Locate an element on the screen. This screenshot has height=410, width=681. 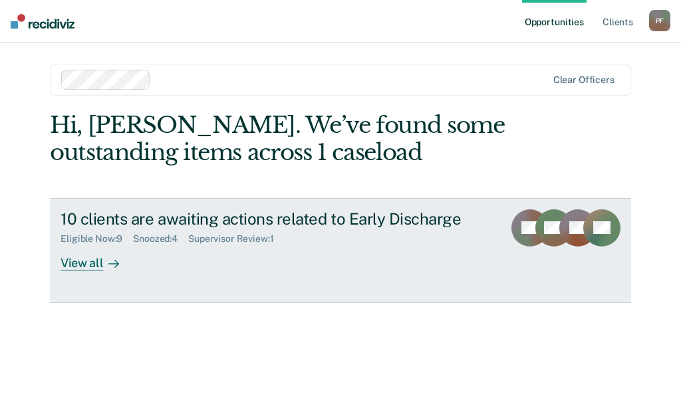
div: Snoozed : 4 is located at coordinates (160, 239).